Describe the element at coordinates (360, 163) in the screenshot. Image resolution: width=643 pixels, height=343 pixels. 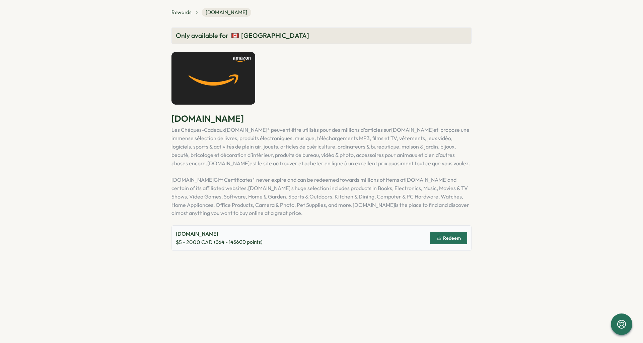
I see `span: est le site où trouver et acheter en ligne à un excellent prix quasiment tout ce que vous voulez.` at that location.